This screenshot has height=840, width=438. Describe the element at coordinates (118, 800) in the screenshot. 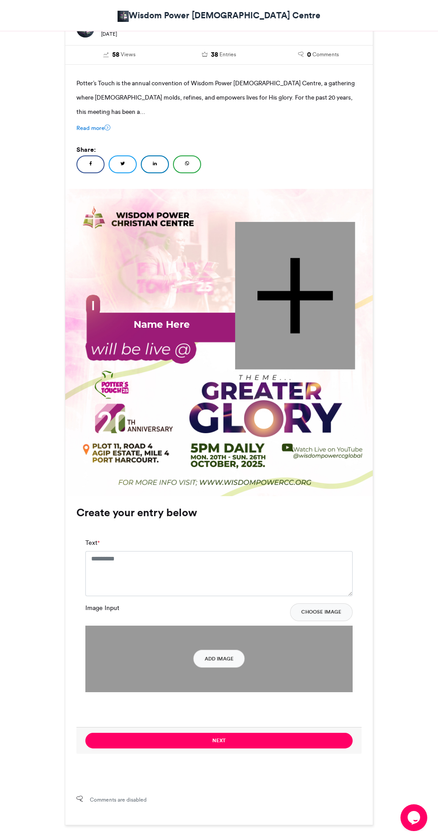

I see `span: Comments are disabled` at that location.